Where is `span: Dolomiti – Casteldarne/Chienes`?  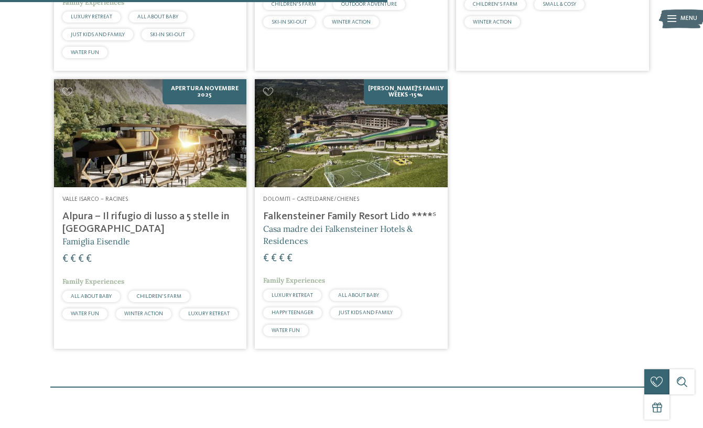
span: Dolomiti – Casteldarne/Chienes is located at coordinates (311, 199).